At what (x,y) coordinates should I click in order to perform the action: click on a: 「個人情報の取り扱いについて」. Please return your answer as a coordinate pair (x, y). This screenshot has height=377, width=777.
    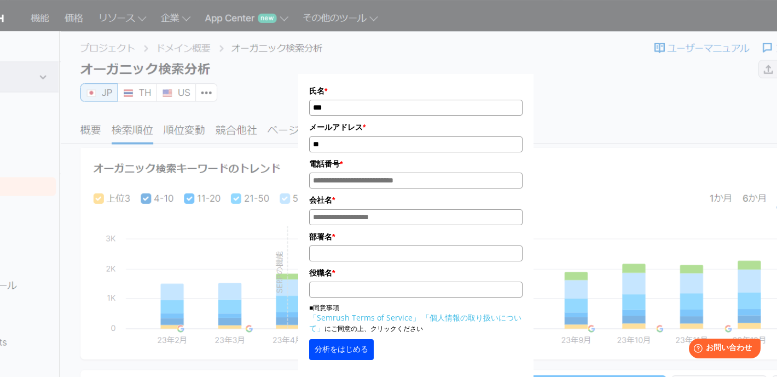
    Looking at the image, I should click on (415, 322).